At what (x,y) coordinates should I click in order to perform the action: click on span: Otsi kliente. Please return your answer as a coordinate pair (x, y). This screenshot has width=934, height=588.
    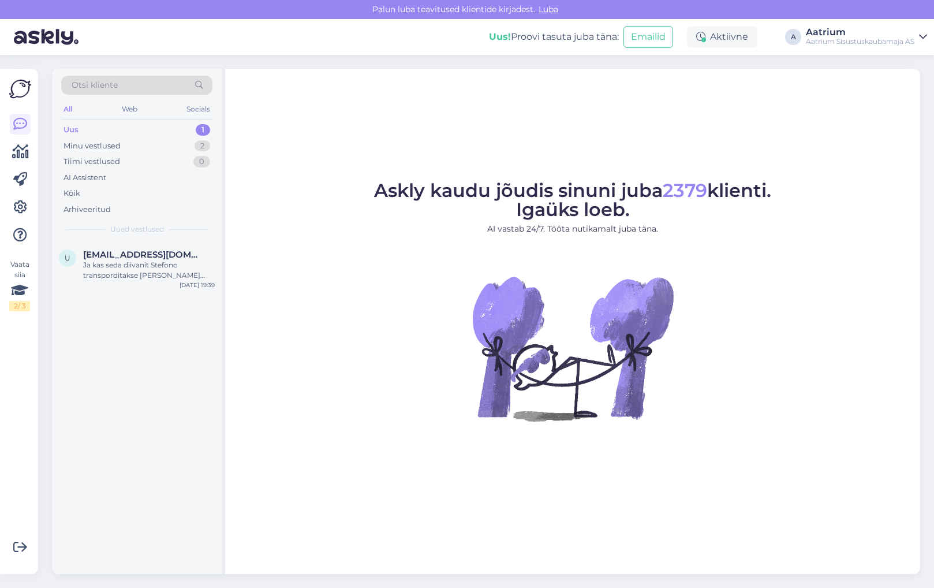
    Looking at the image, I should click on (95, 85).